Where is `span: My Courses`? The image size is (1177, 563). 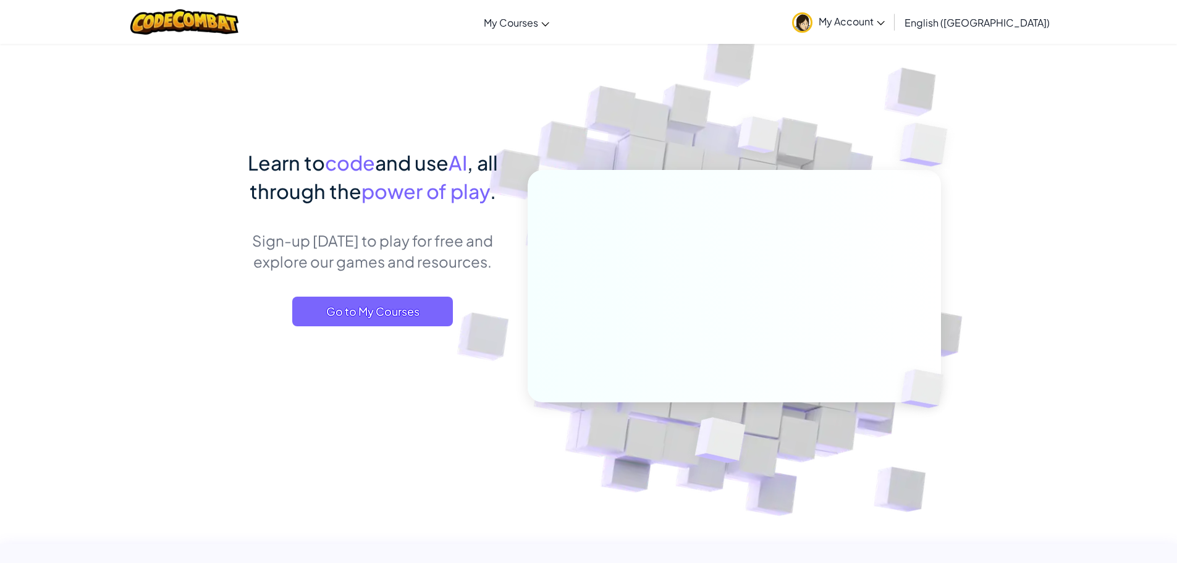
span: My Courses is located at coordinates (511, 22).